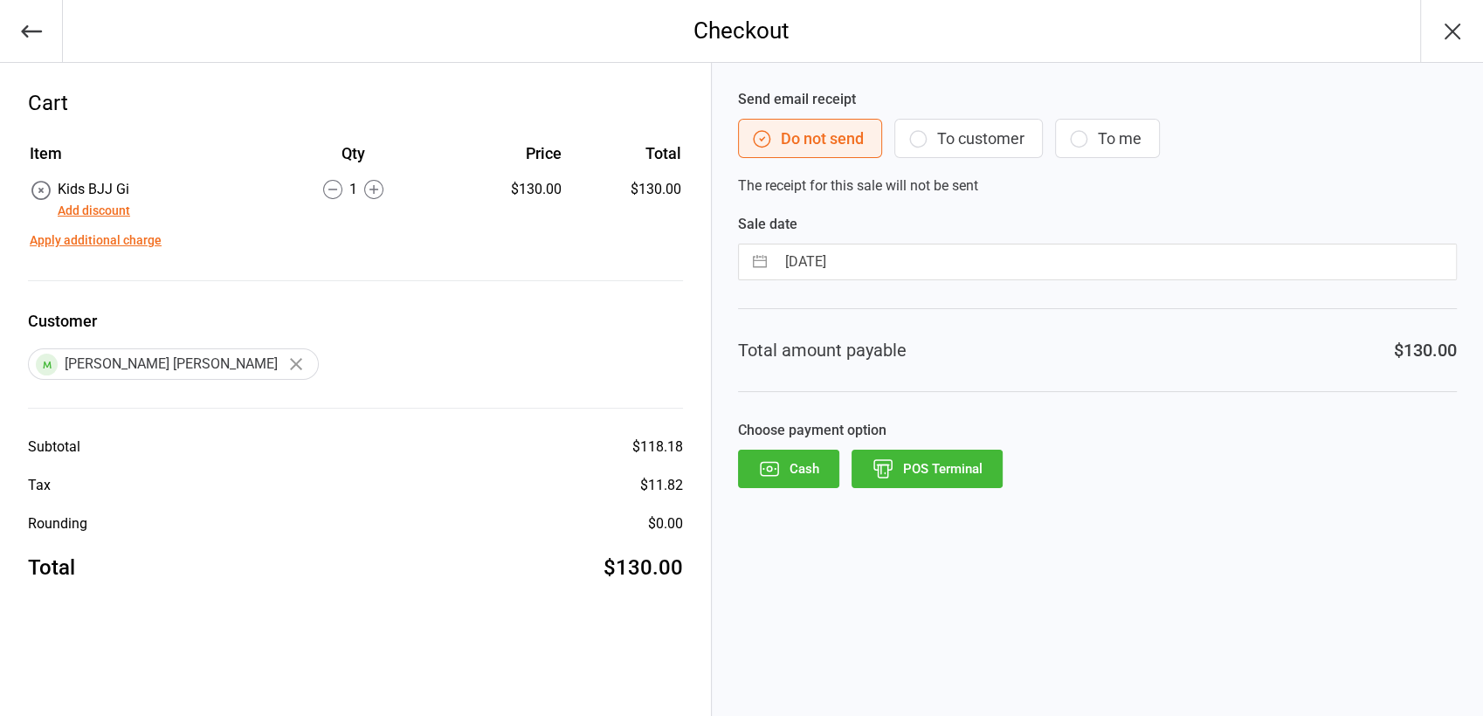  Describe the element at coordinates (666, 524) in the screenshot. I see `div: $0.00` at that location.